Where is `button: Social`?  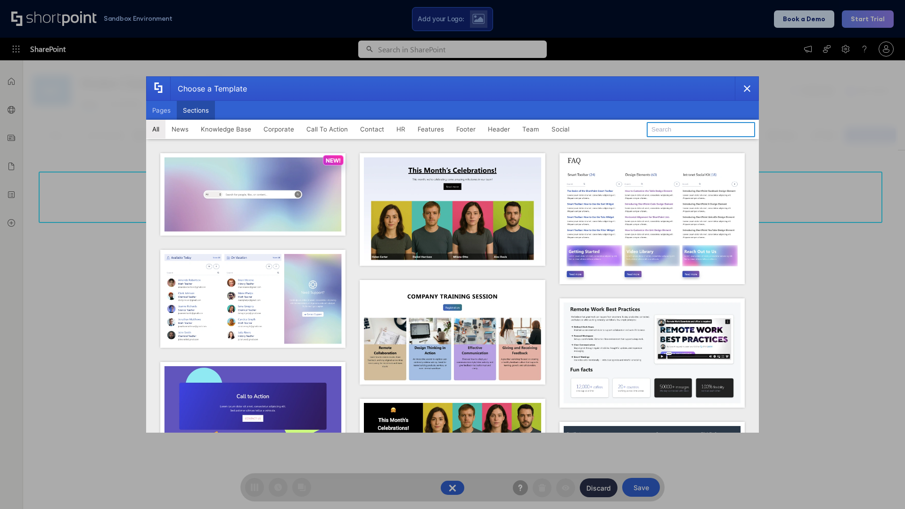 button: Social is located at coordinates (560, 129).